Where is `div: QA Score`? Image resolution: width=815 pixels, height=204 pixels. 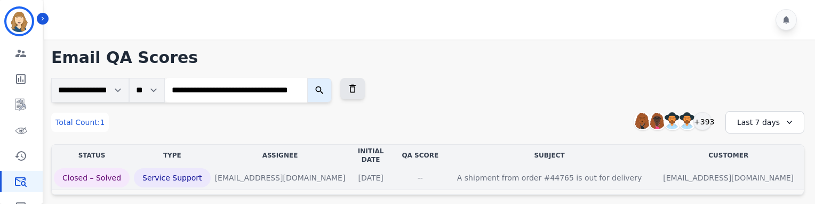
div: QA Score is located at coordinates (420, 155).